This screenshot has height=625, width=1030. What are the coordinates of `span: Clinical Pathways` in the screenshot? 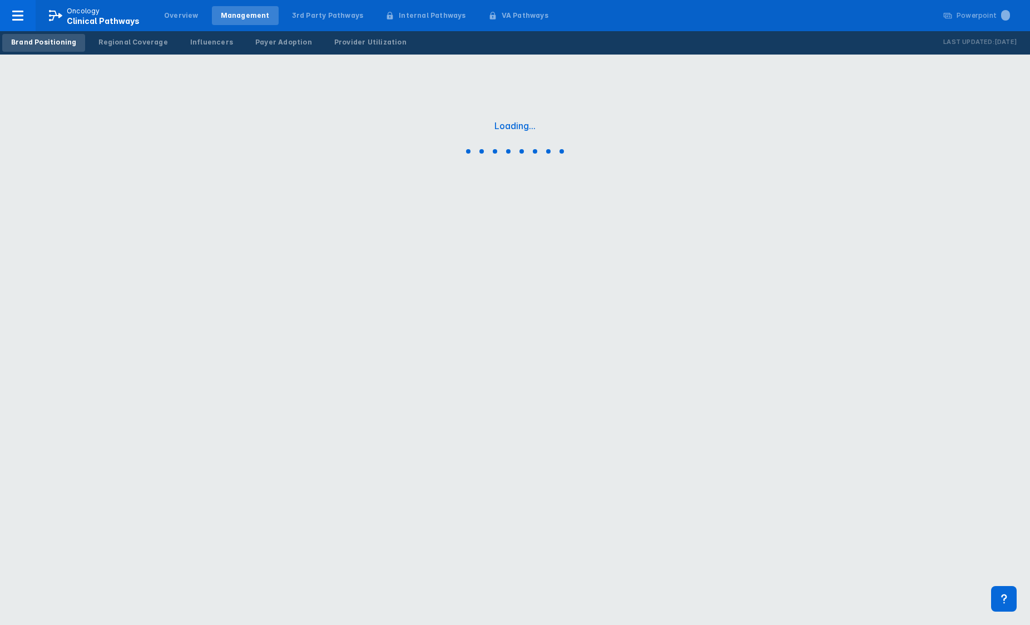 It's located at (103, 21).